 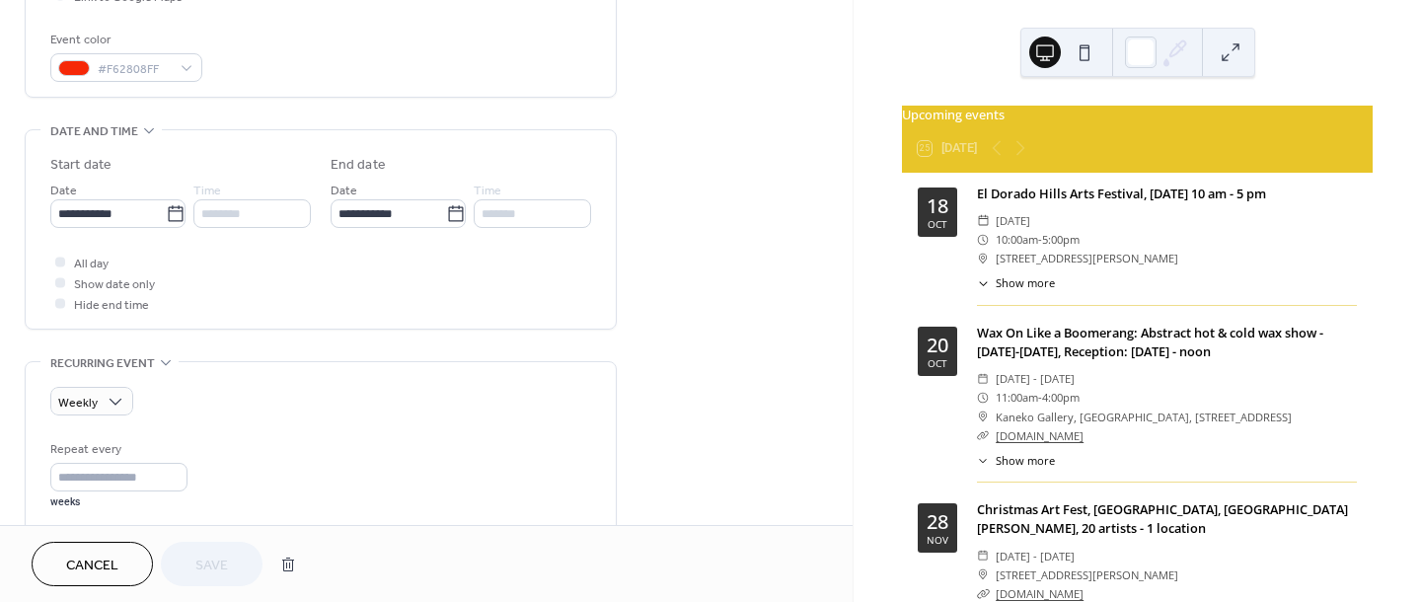 What do you see at coordinates (118, 502) in the screenshot?
I see `div: weeks` at bounding box center [118, 502].